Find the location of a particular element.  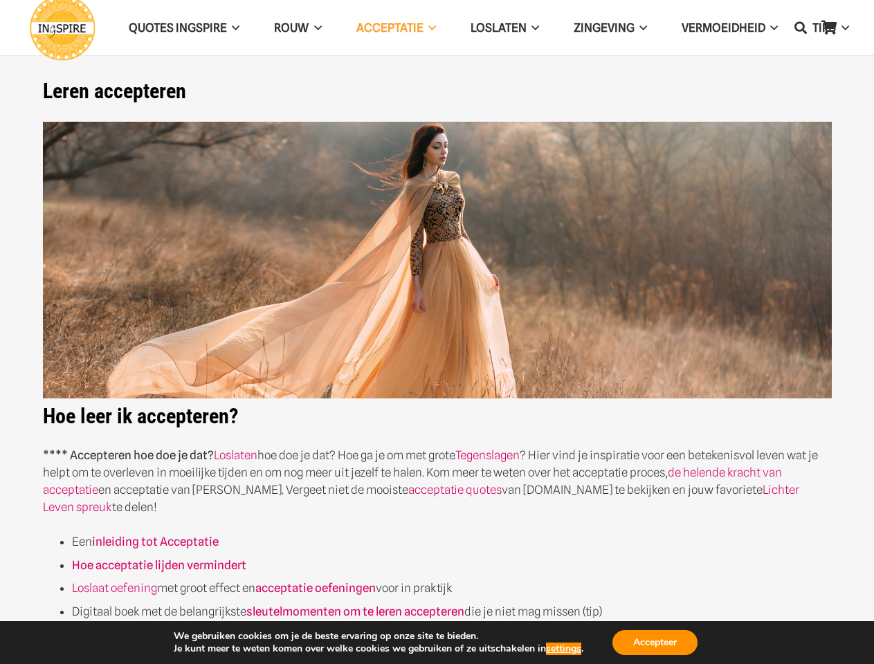

span: ROUW is located at coordinates (291, 28).